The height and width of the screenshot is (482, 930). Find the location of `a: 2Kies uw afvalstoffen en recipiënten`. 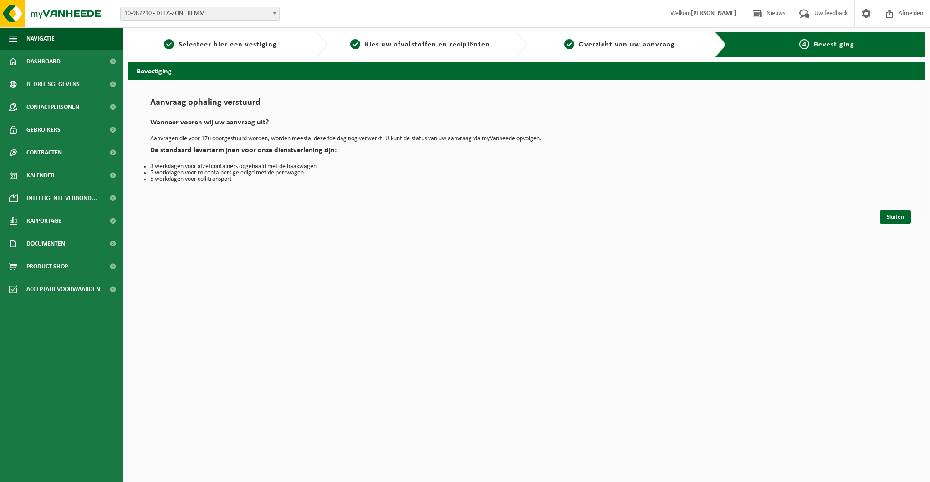

a: 2Kies uw afvalstoffen en recipiënten is located at coordinates (420, 45).